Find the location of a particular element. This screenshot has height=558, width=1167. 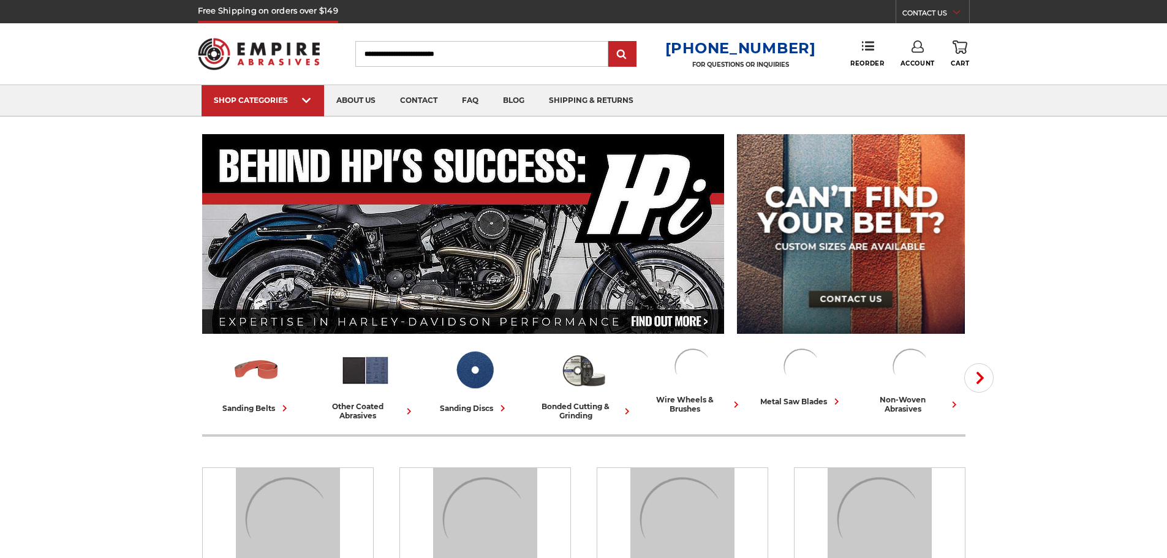

a: non-woven abrasives is located at coordinates (911, 379).